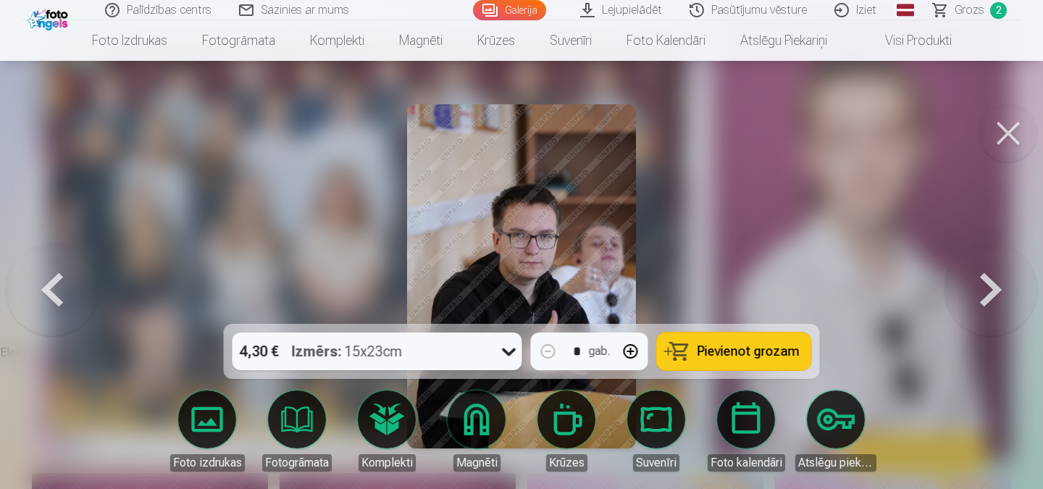 The image size is (1043, 489). Describe the element at coordinates (297, 463) in the screenshot. I see `div: Fotogrāmata` at that location.